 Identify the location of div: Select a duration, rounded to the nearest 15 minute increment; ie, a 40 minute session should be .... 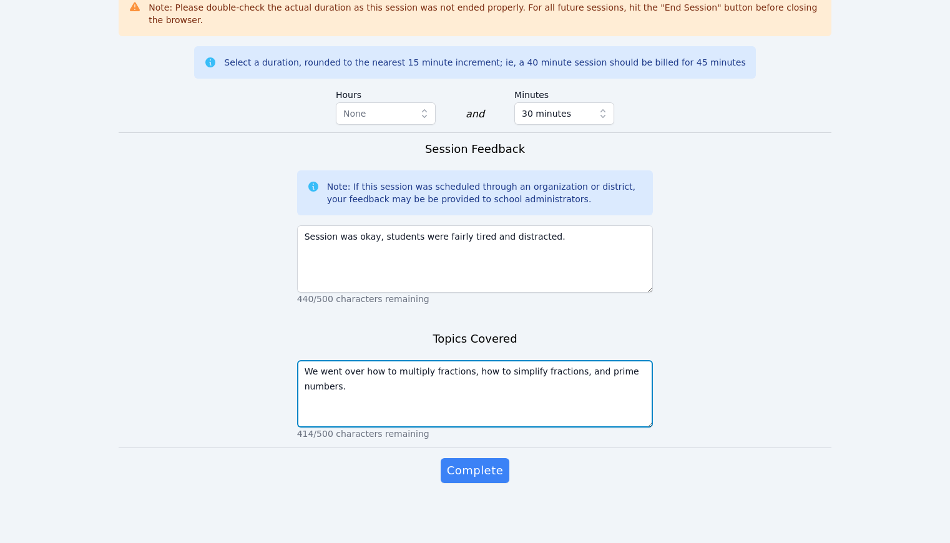
(484, 62).